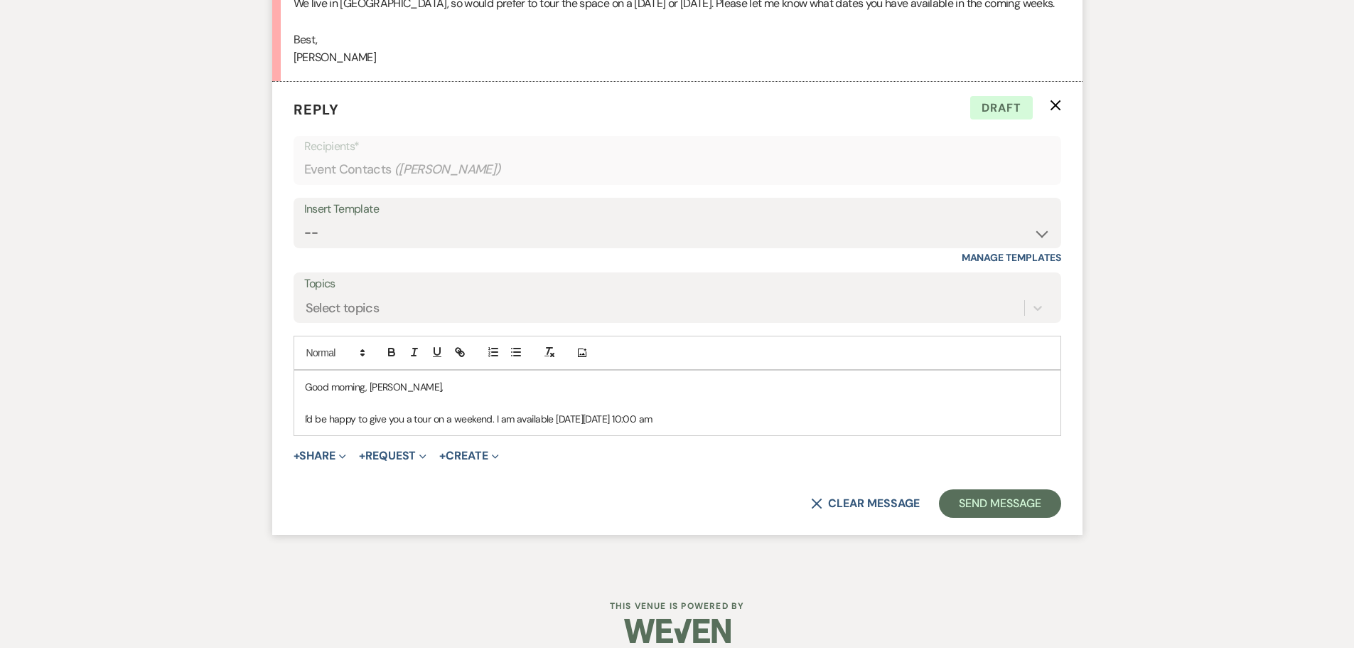 The image size is (1354, 648). What do you see at coordinates (677, 40) in the screenshot?
I see `p: Best,` at bounding box center [677, 40].